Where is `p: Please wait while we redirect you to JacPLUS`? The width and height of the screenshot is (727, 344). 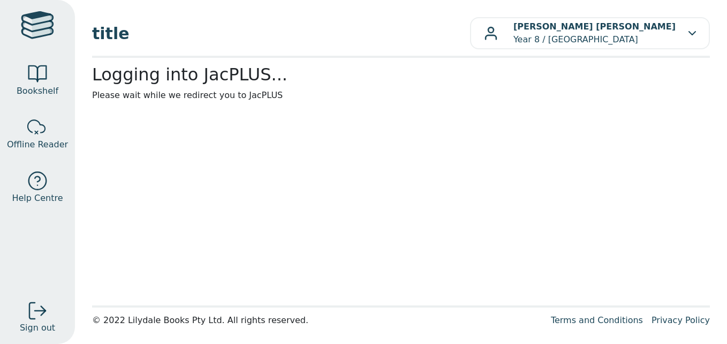 p: Please wait while we redirect you to JacPLUS is located at coordinates (401, 95).